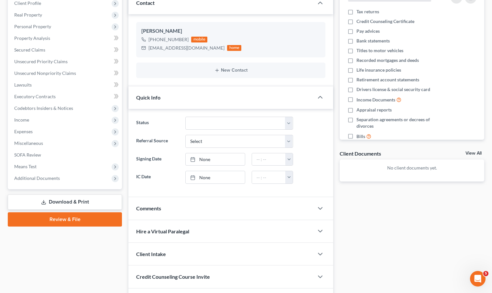 The image size is (492, 293). I want to click on span: Quick Info, so click(148, 97).